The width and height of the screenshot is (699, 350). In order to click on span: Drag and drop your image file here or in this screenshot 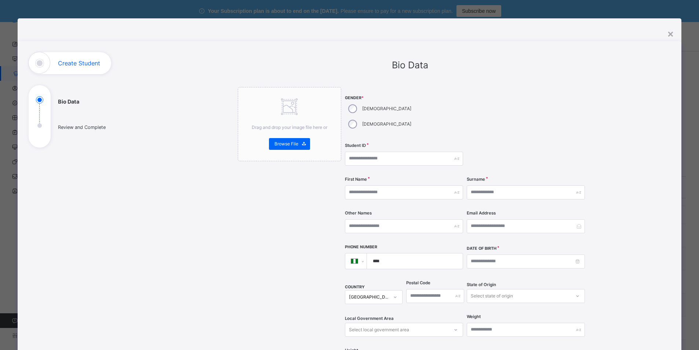, I will do `click(290, 127)`.